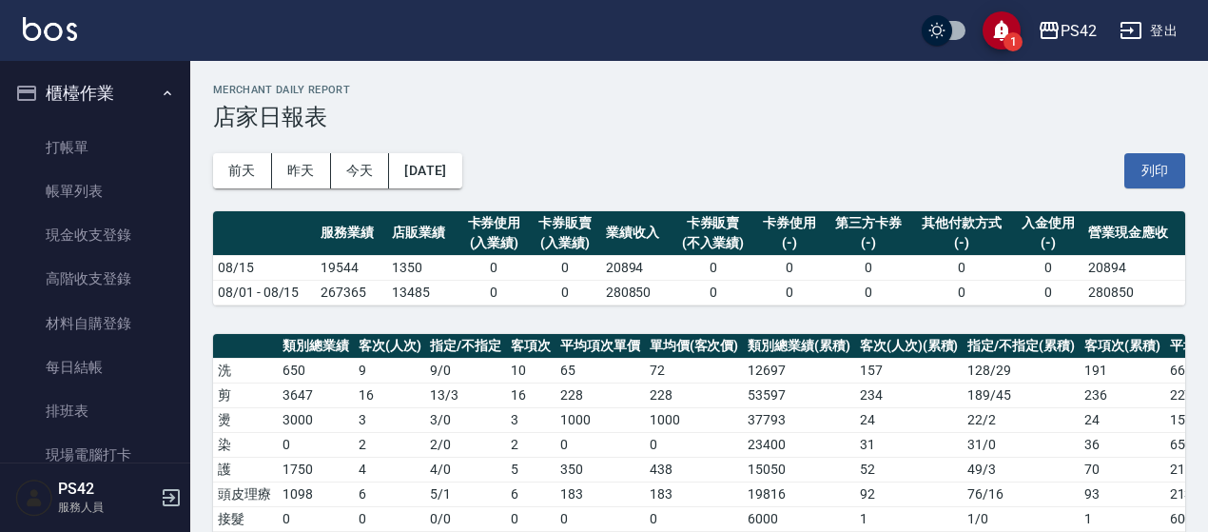 The height and width of the screenshot is (532, 1208). What do you see at coordinates (799, 419) in the screenshot?
I see `td: 37793` at bounding box center [799, 419].